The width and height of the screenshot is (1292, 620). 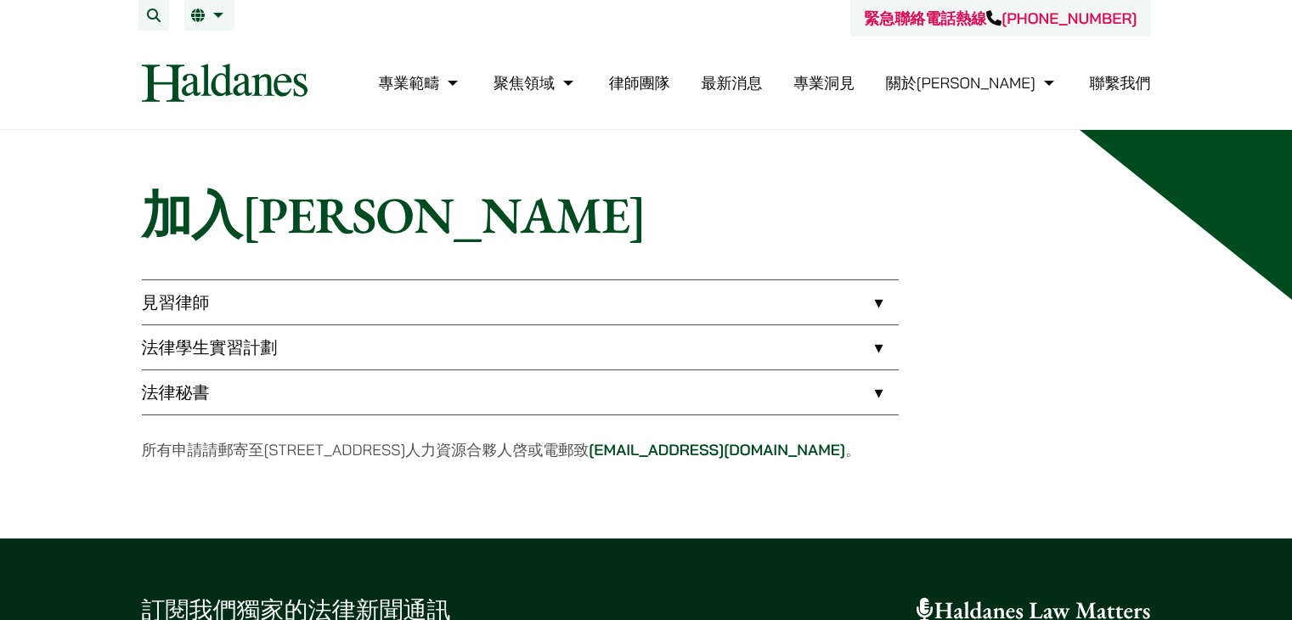 What do you see at coordinates (209, 15) in the screenshot?
I see `a: 繁` at bounding box center [209, 15].